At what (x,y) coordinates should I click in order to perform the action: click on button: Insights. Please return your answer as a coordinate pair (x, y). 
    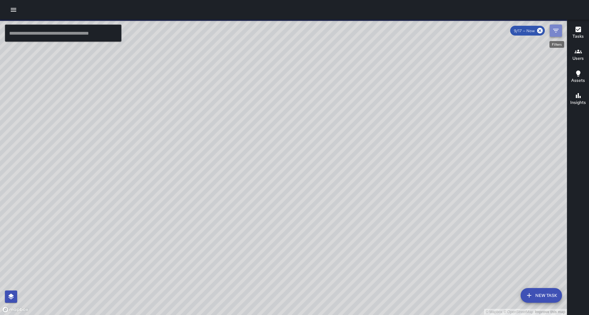
    Looking at the image, I should click on (578, 99).